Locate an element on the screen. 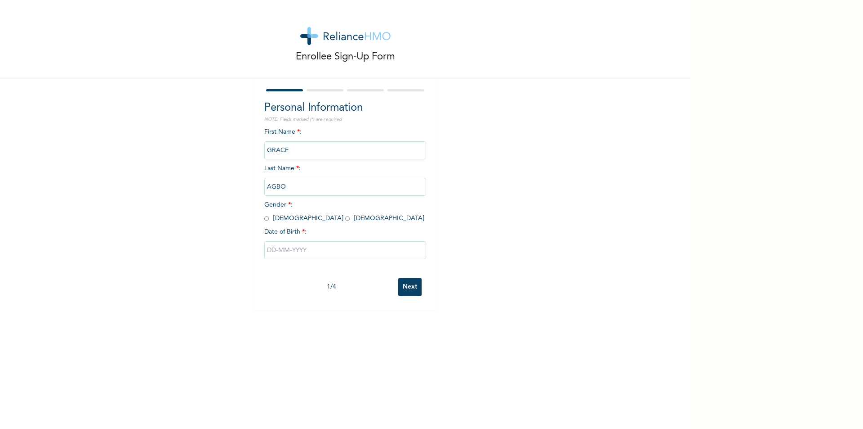  h2: Personal Information is located at coordinates (345, 108).